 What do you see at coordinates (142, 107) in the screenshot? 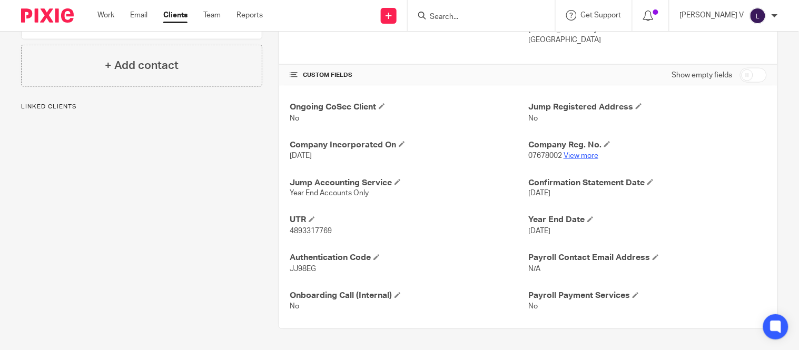
I see `p: Linked clients` at bounding box center [142, 107].